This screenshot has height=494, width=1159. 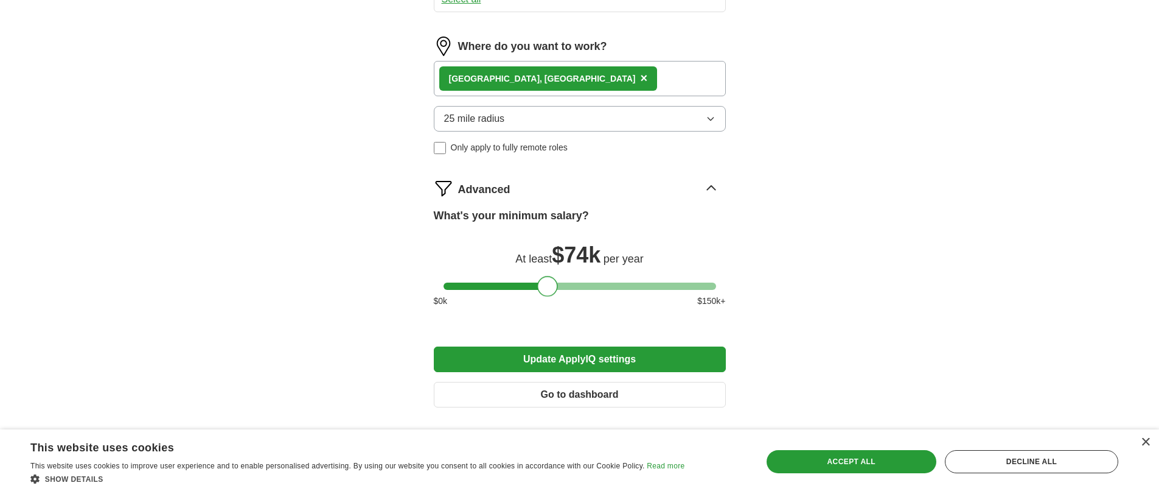 I want to click on div: This website uses cookies, so click(x=342, y=446).